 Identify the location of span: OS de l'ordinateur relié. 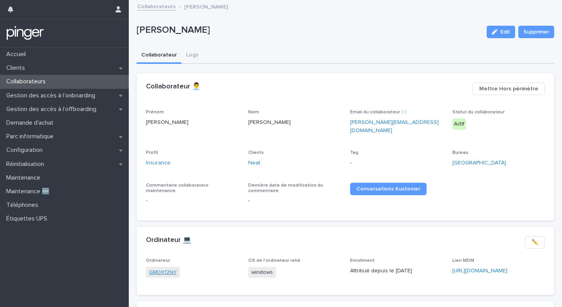
(274, 261).